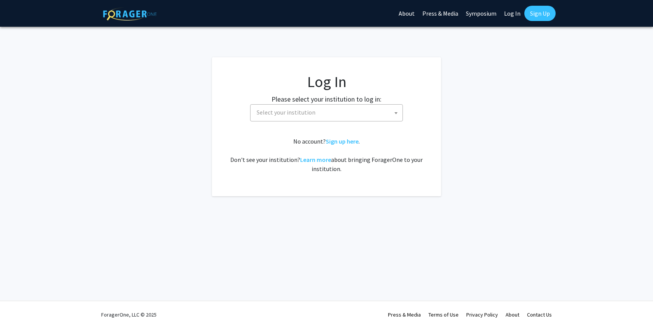 This screenshot has height=328, width=653. I want to click on h1: Log In, so click(327, 82).